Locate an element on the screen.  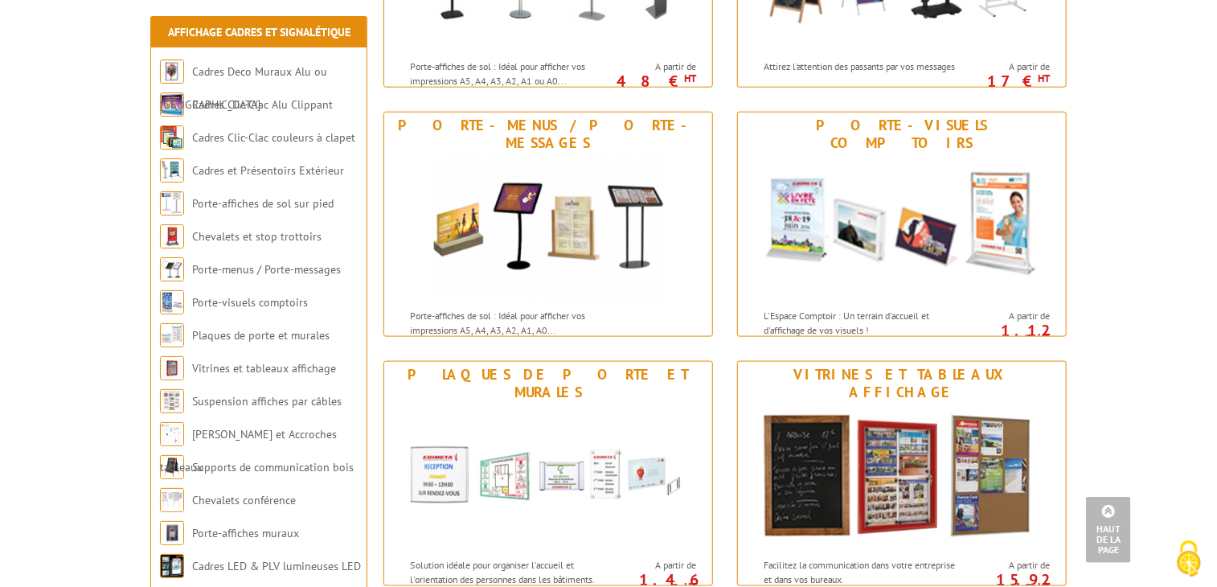
img: Cadres LED & PLV lumineuses LED is located at coordinates (172, 566).